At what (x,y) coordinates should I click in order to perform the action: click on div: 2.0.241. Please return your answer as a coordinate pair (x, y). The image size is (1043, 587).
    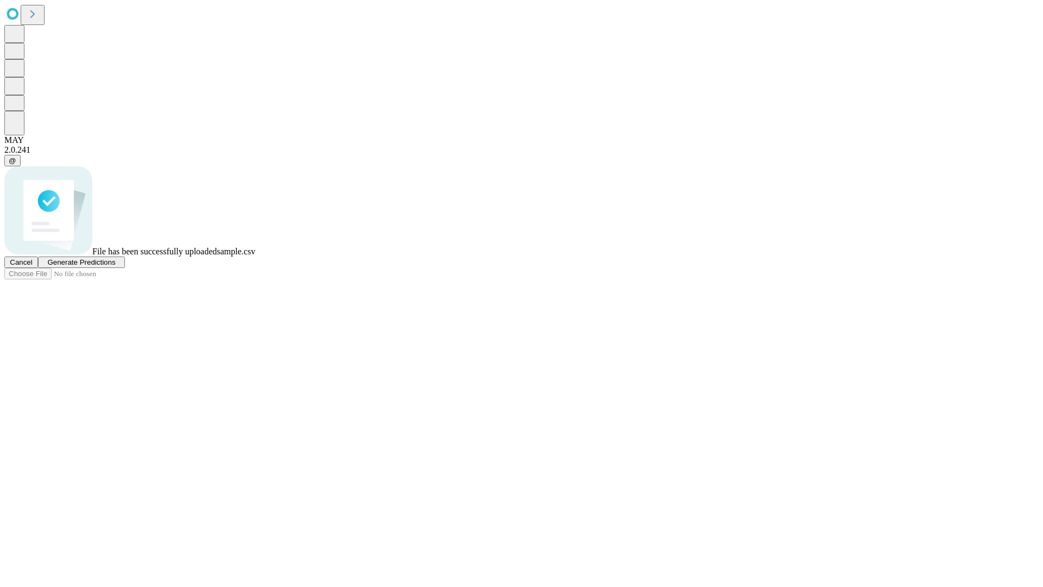
    Looking at the image, I should click on (522, 150).